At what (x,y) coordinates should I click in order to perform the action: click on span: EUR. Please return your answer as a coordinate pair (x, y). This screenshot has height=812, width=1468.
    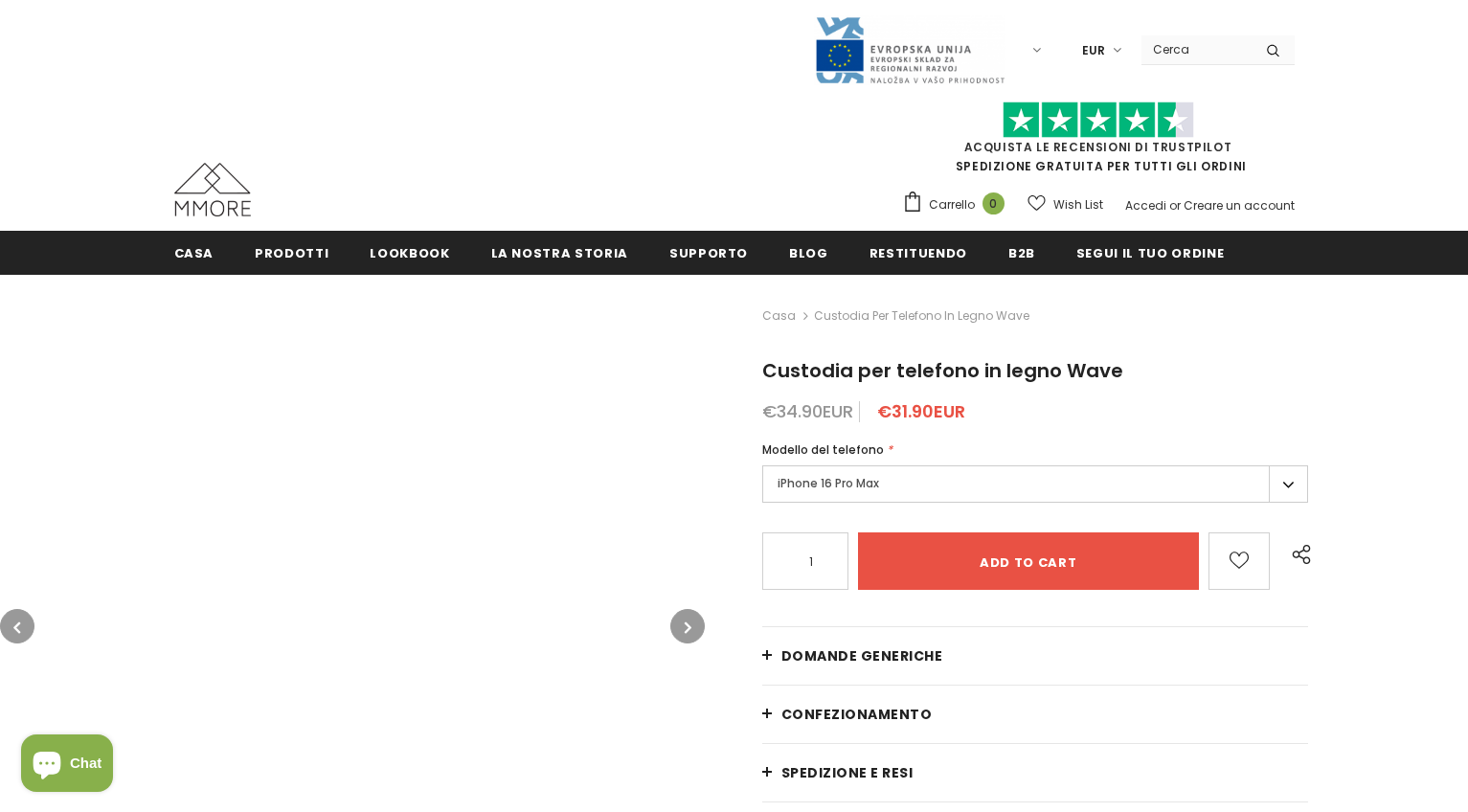
    Looking at the image, I should click on (1094, 51).